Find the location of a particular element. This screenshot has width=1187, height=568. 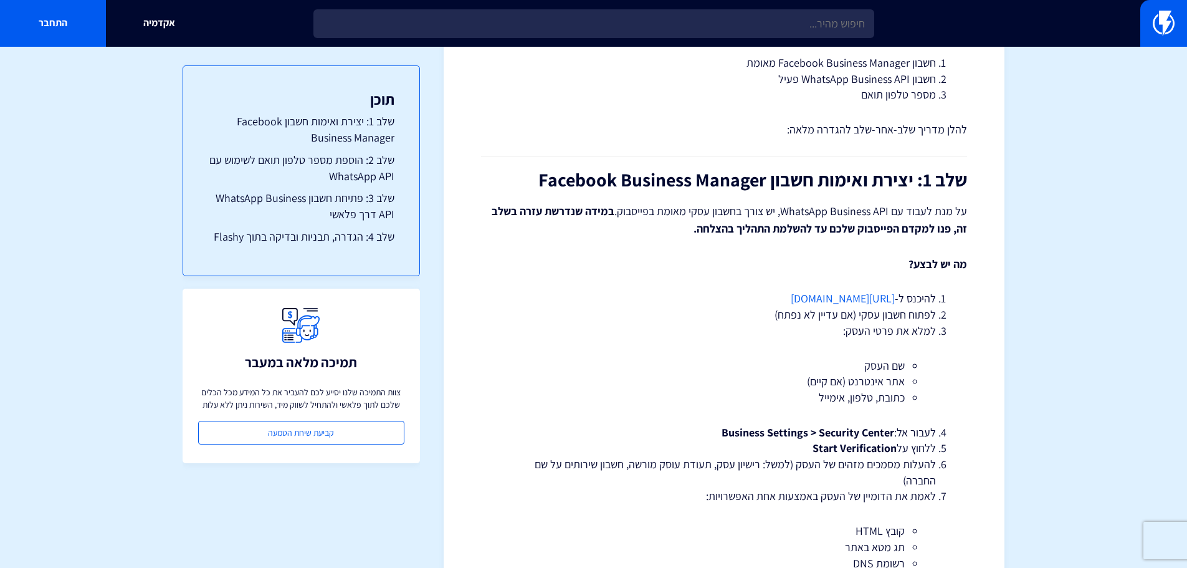

li: תג מטא באתר is located at coordinates (724, 547).